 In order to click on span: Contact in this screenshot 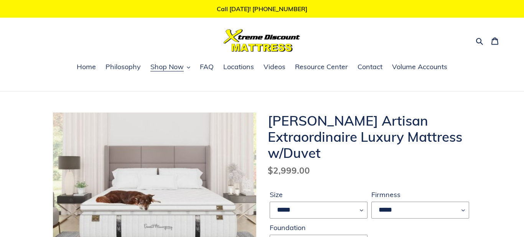, I will do `click(370, 67)`.